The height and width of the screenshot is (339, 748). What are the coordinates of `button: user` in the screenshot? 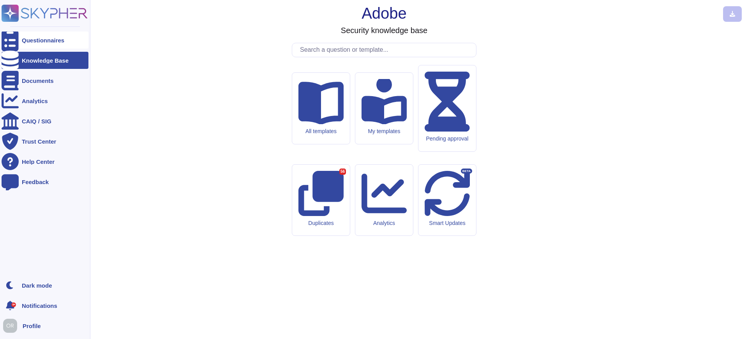 It's located at (12, 326).